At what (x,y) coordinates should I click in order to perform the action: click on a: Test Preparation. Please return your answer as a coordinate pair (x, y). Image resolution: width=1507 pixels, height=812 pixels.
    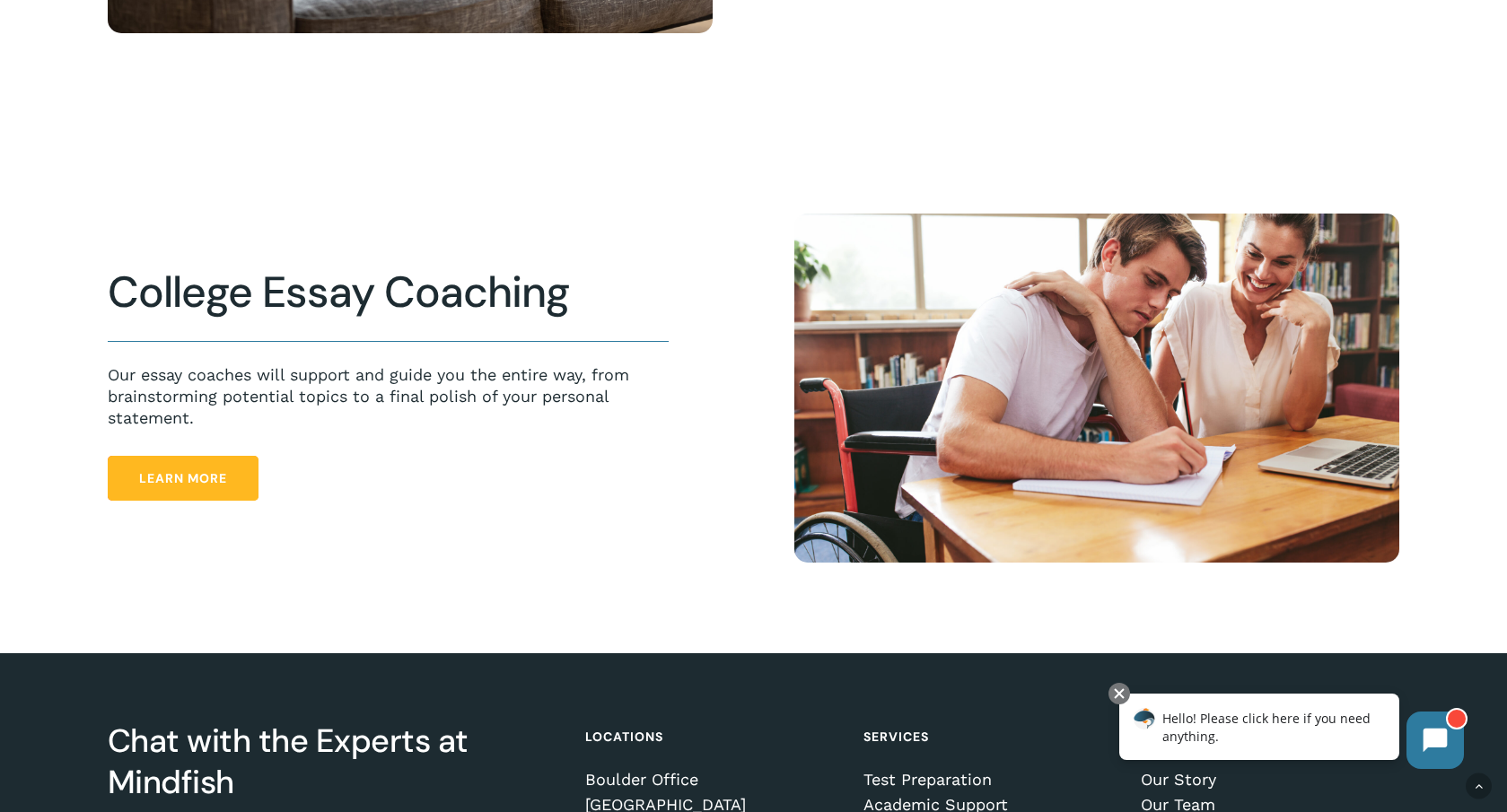
    Looking at the image, I should click on (989, 779).